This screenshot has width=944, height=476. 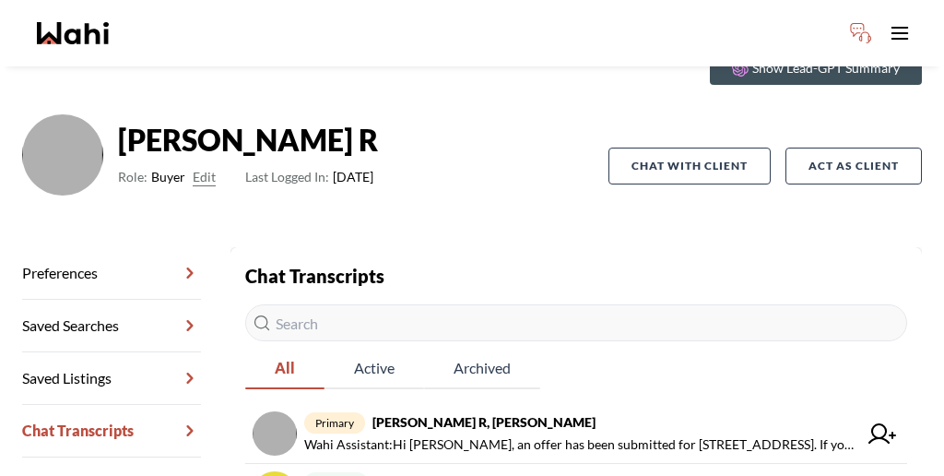 I want to click on span: All, so click(x=285, y=368).